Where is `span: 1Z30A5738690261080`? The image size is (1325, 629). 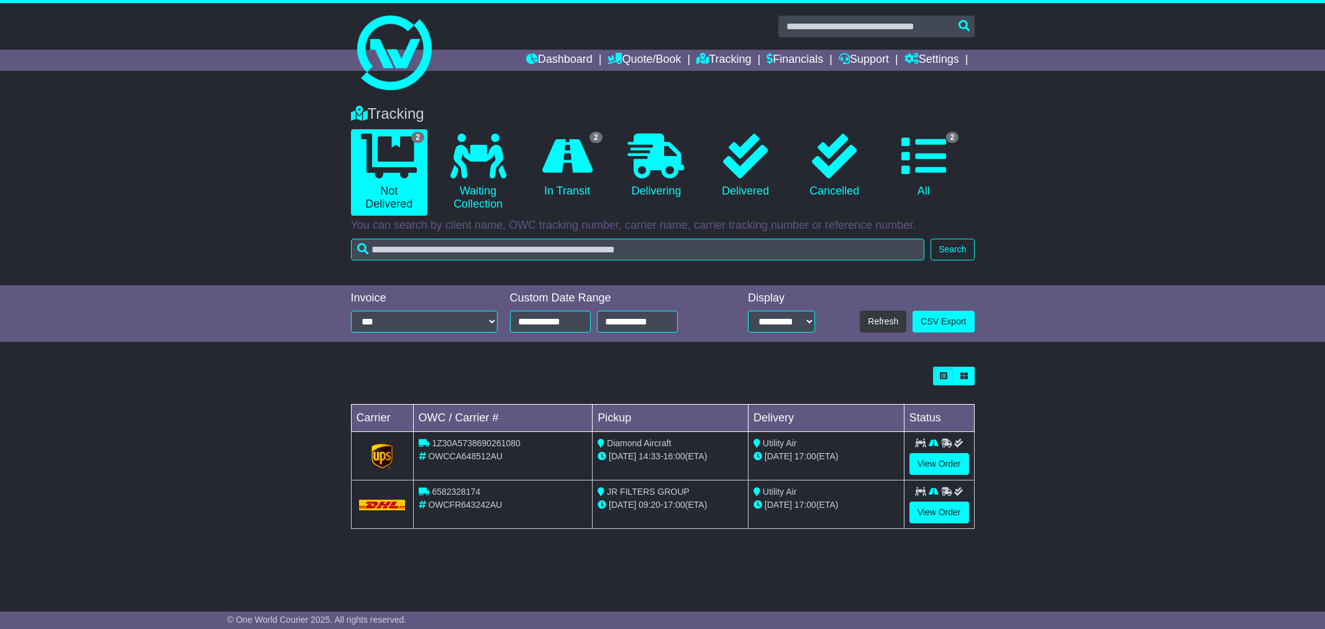
span: 1Z30A5738690261080 is located at coordinates (476, 443).